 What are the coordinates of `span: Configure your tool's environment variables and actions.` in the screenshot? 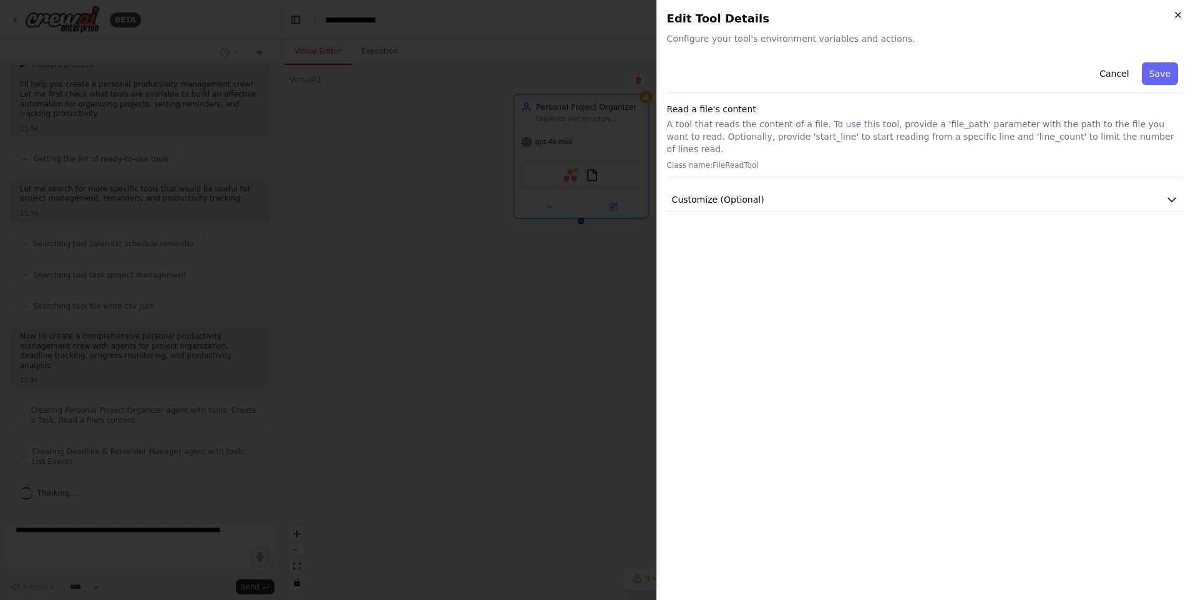 It's located at (925, 39).